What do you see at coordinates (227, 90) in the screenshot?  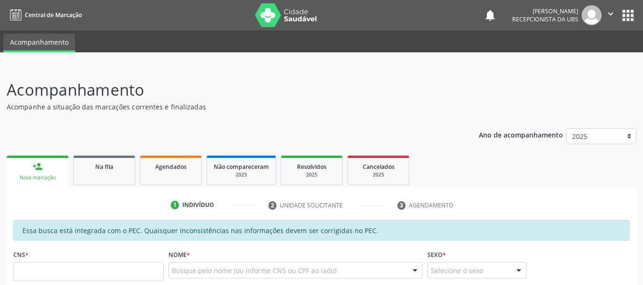 I see `p: Acompanhamento` at bounding box center [227, 90].